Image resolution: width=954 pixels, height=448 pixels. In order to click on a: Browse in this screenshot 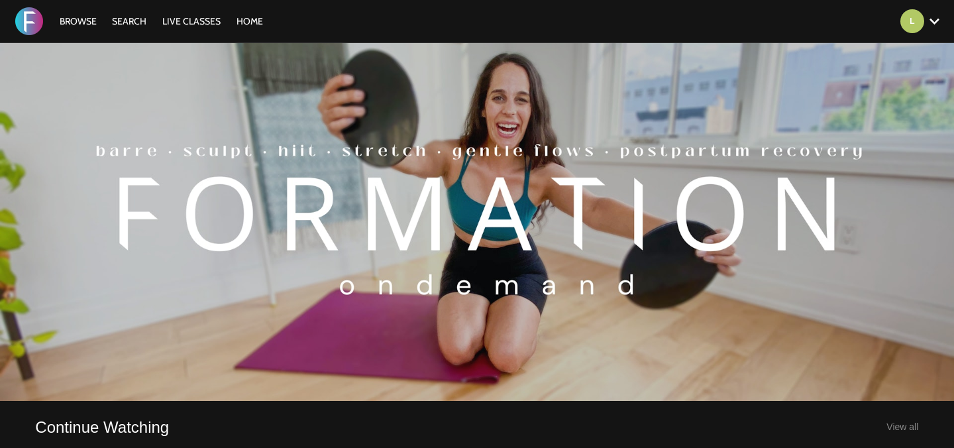, I will do `click(78, 21)`.